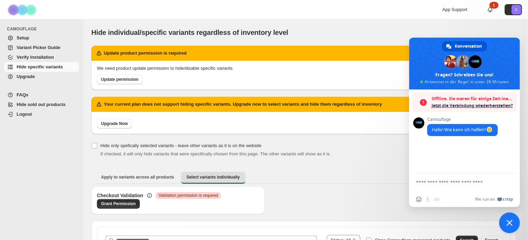 The image size is (528, 240). What do you see at coordinates (462, 120) in the screenshot?
I see `span: Camouflage` at bounding box center [462, 120].